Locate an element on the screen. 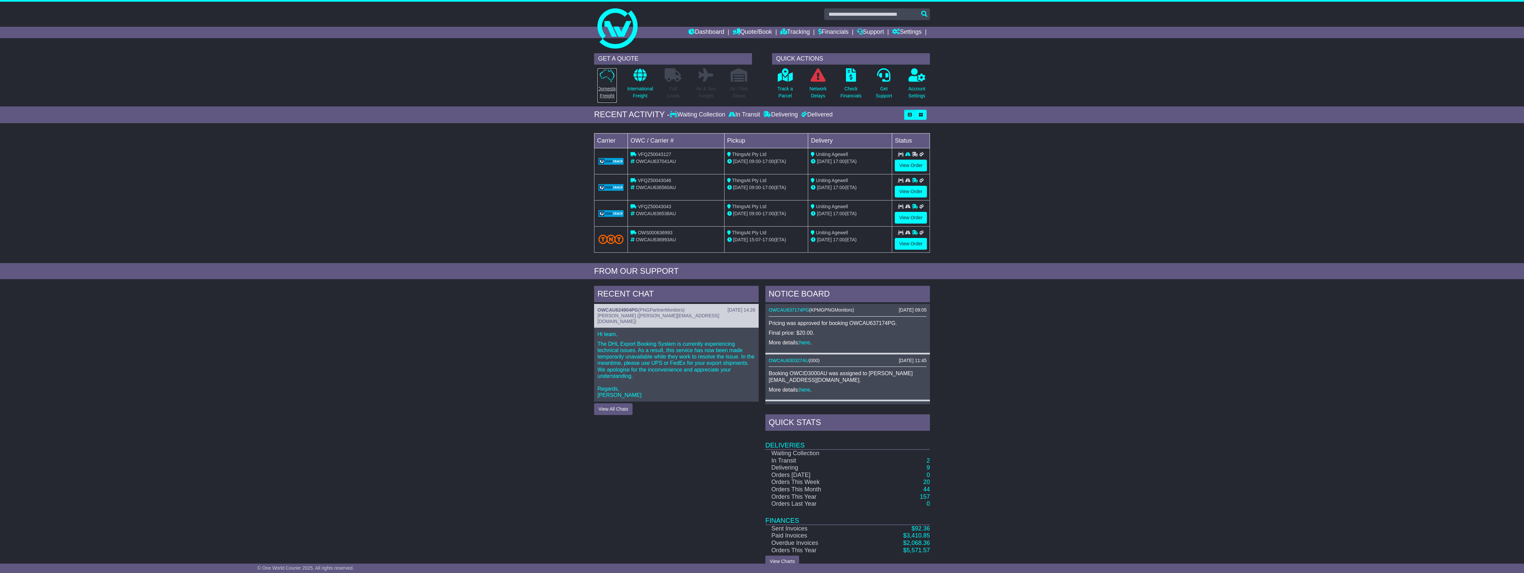 This screenshot has width=1524, height=573. a: here is located at coordinates (805, 342).